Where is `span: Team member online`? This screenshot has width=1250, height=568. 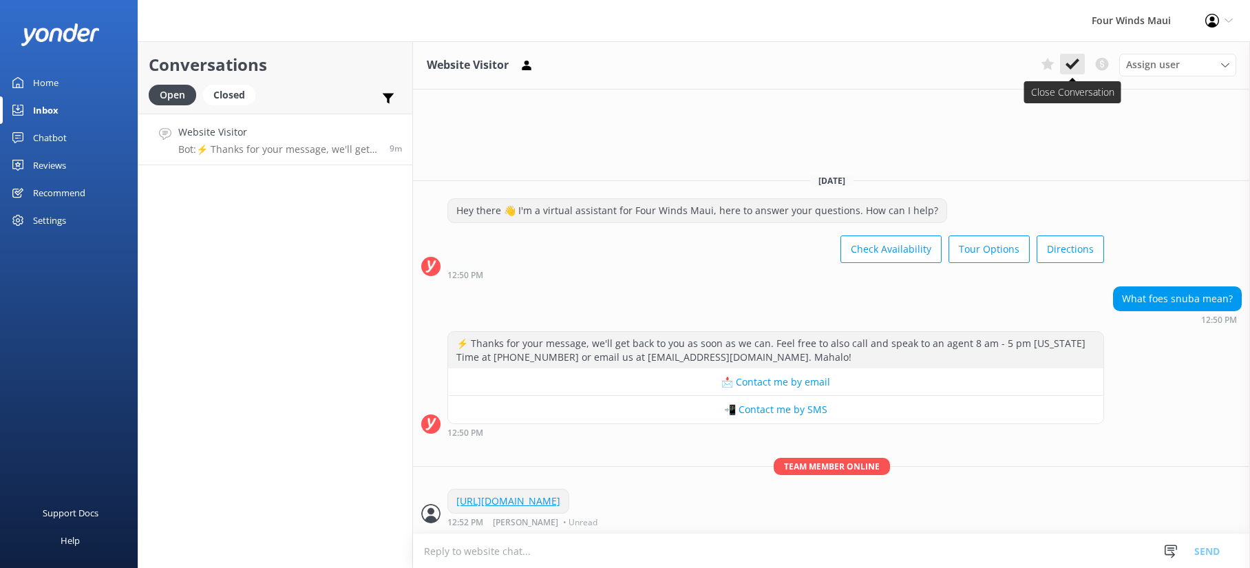
span: Team member online is located at coordinates (831, 466).